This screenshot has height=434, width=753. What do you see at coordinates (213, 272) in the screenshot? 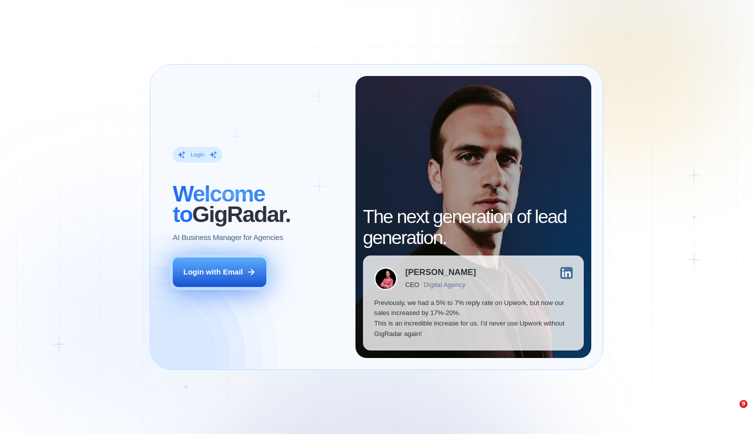
I see `div: Login with Email` at bounding box center [213, 272].